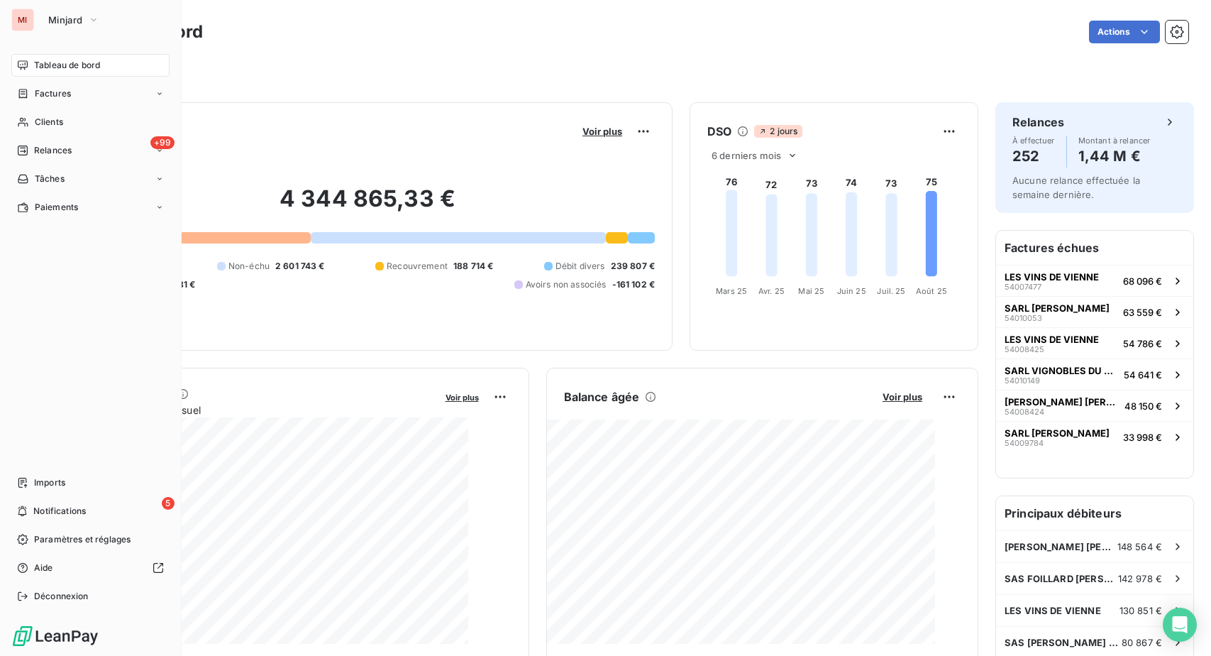 This screenshot has width=1211, height=656. Describe the element at coordinates (1115, 156) in the screenshot. I see `h4: 1,44 M €` at that location.